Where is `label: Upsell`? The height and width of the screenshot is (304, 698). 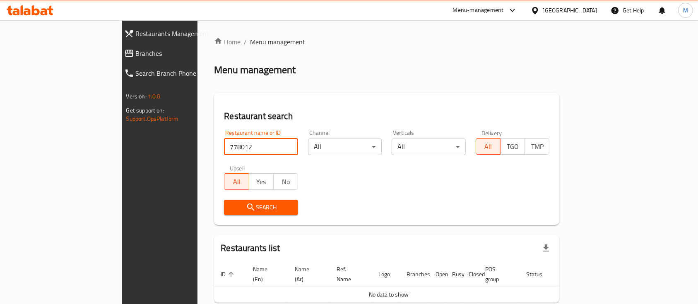
label: Upsell is located at coordinates (237, 168).